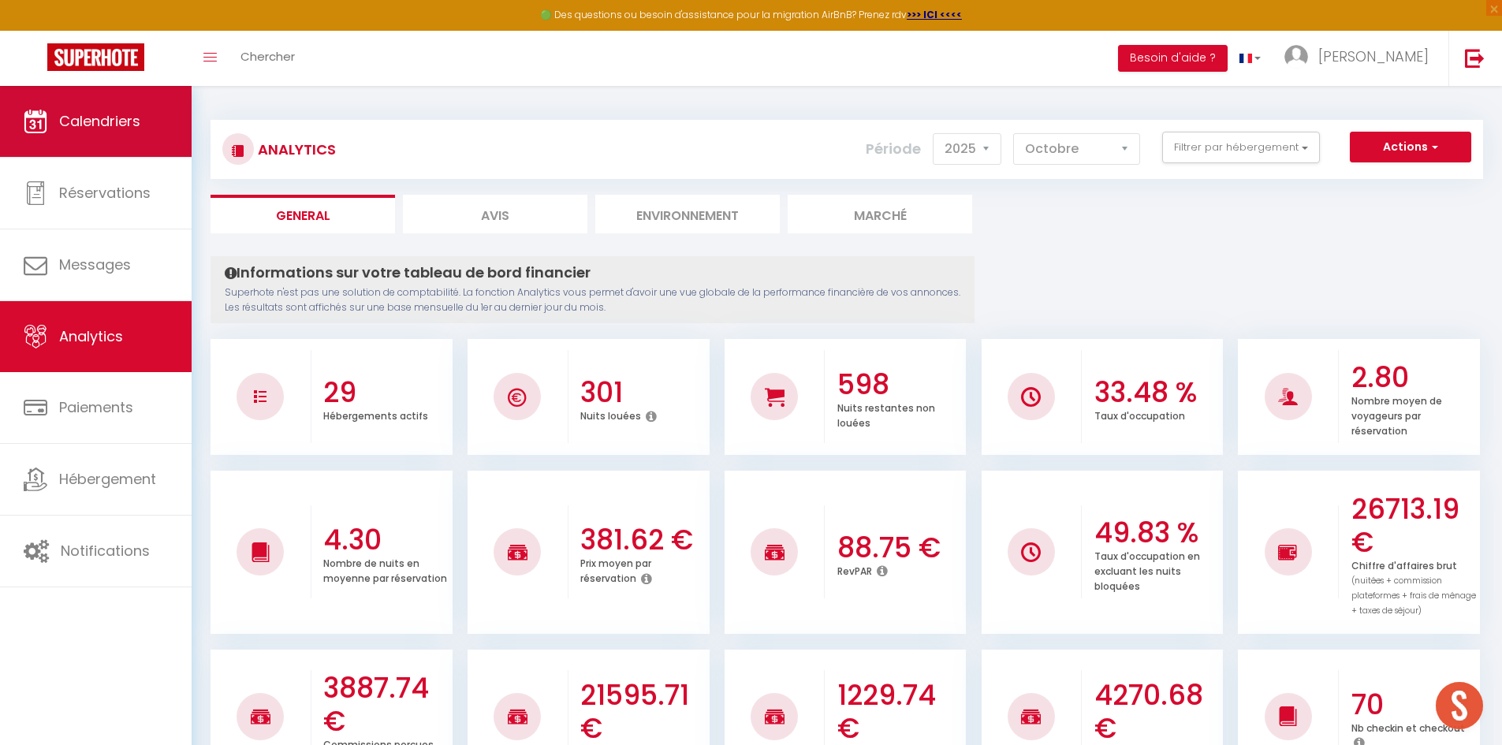  What do you see at coordinates (935, 14) in the screenshot?
I see `a: >>> ICI <<<<` at bounding box center [935, 14].